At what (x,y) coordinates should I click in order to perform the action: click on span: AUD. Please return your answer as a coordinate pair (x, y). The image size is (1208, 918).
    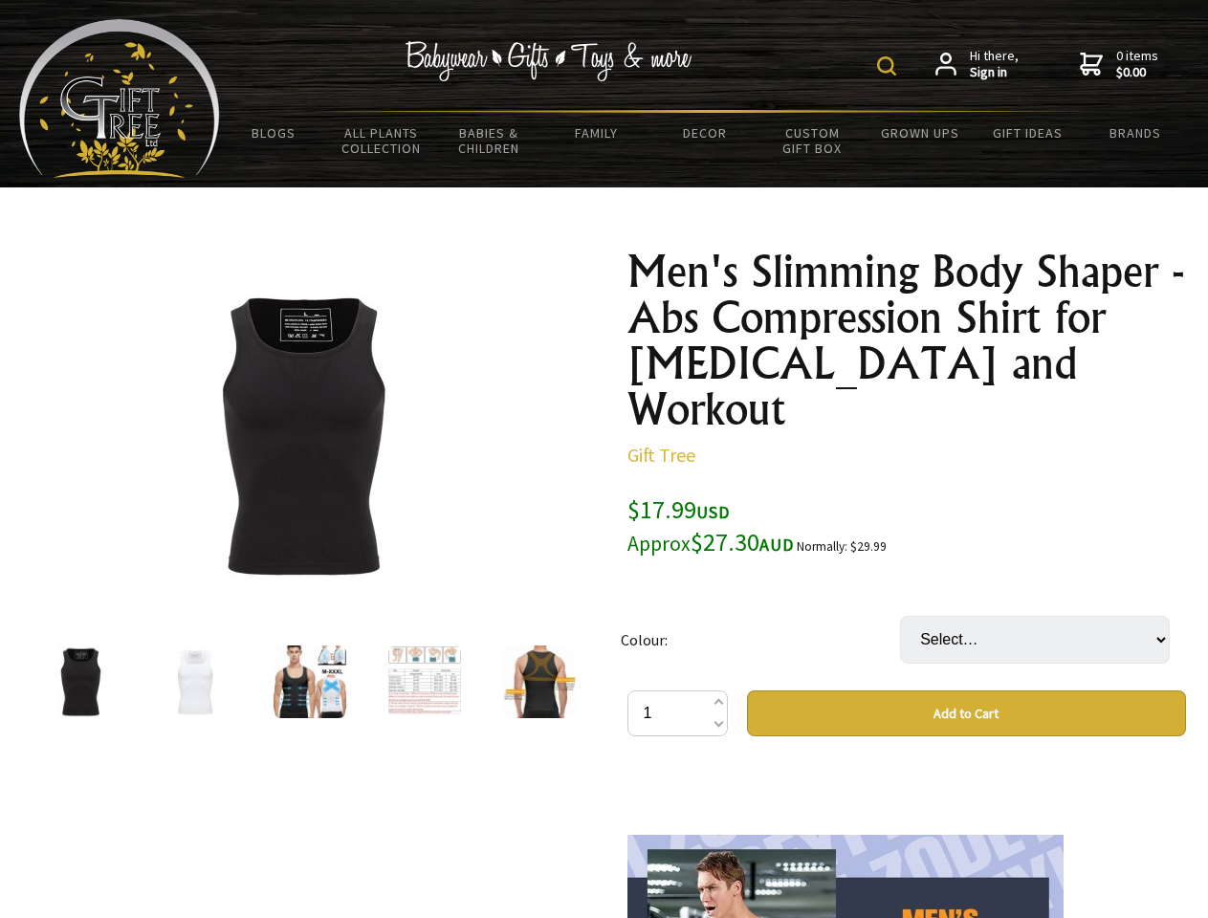
    Looking at the image, I should click on (776, 544).